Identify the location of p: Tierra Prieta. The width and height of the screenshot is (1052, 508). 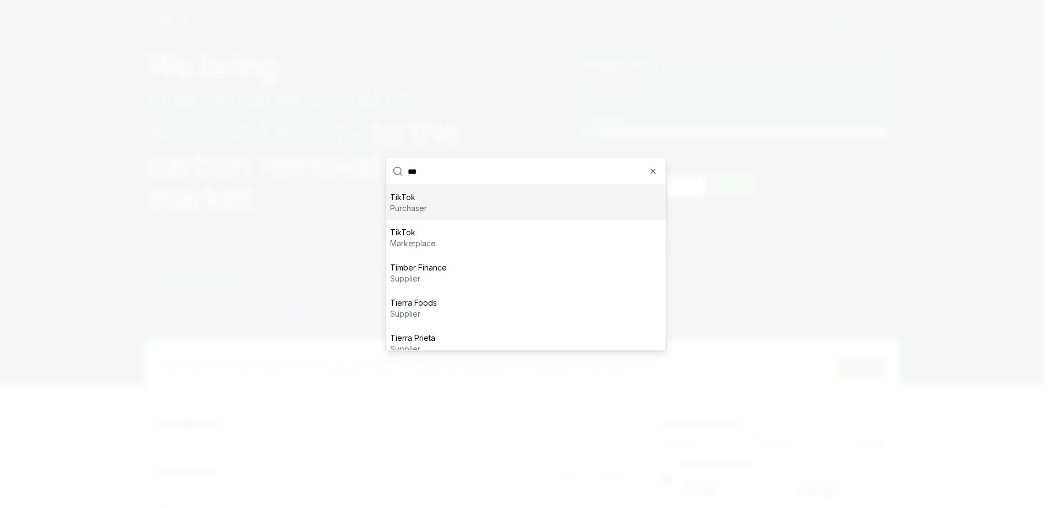
(413, 338).